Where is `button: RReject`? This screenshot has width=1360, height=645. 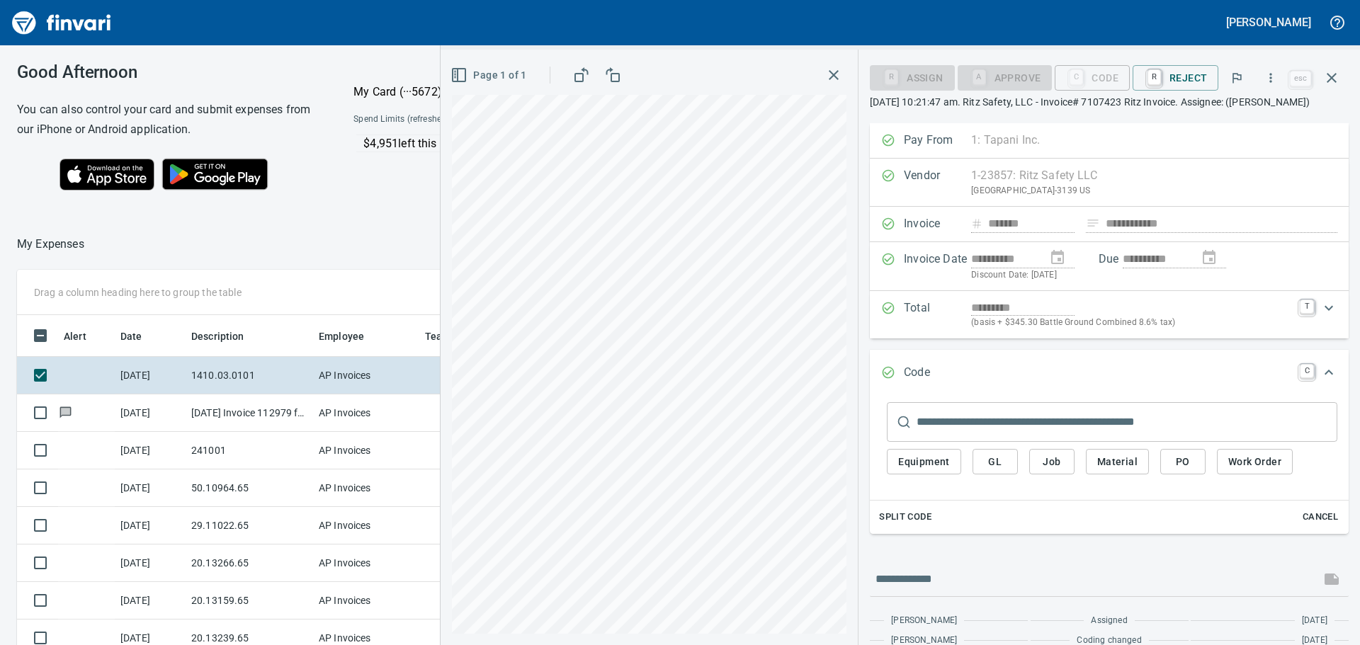
button: RReject is located at coordinates (1175, 78).